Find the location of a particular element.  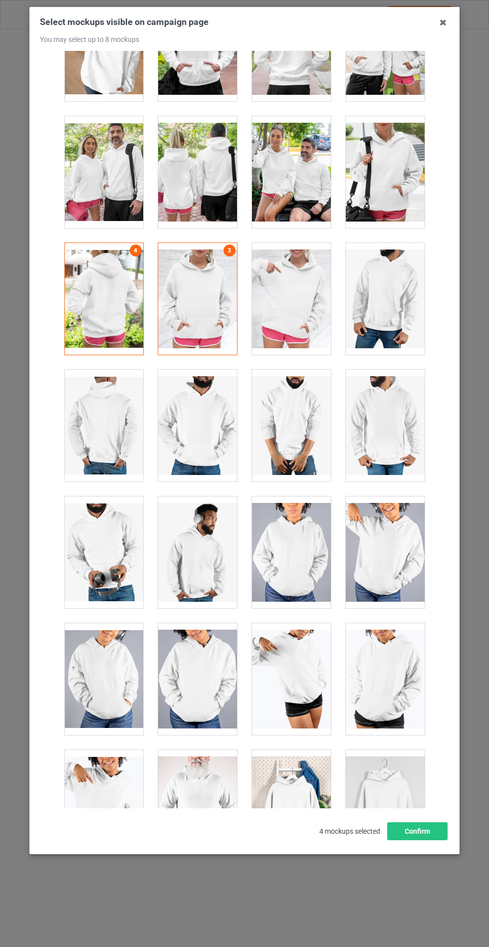

a: 4 is located at coordinates (136, 251).